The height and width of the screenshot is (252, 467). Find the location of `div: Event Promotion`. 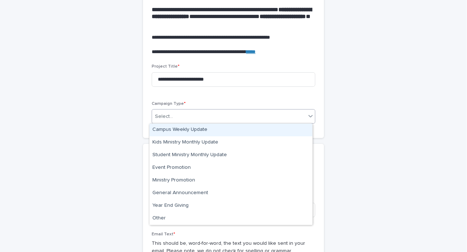

div: Event Promotion is located at coordinates (231, 168).